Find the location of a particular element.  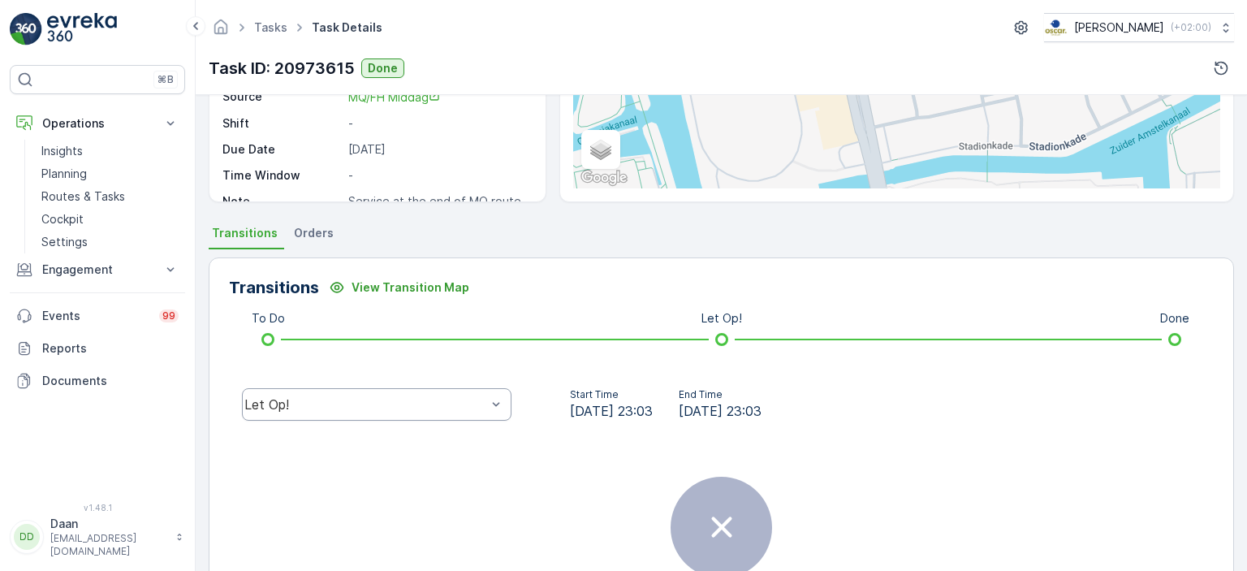

a: Layers is located at coordinates (601, 149).